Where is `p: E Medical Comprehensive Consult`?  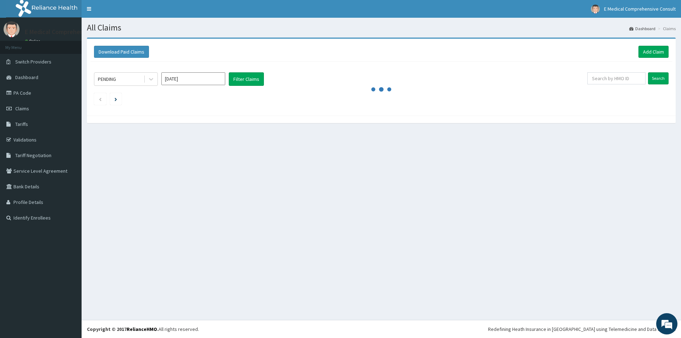
p: E Medical Comprehensive Consult is located at coordinates (71, 32).